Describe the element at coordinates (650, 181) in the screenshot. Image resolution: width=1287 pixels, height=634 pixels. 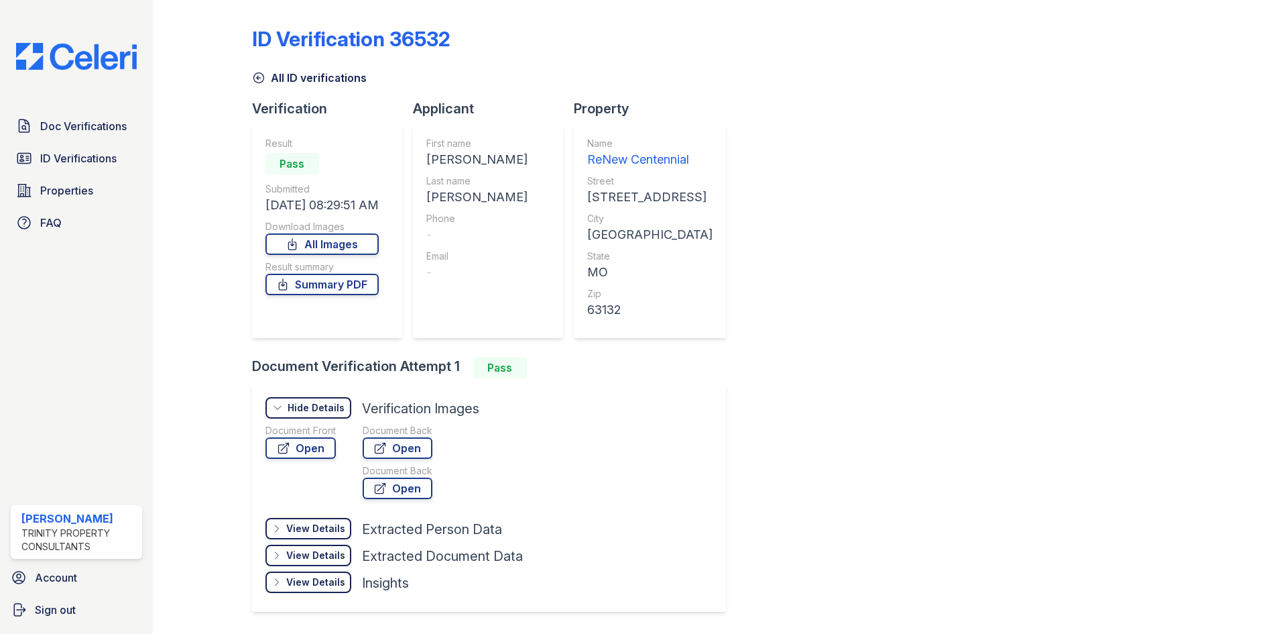
I see `div: Street` at that location.